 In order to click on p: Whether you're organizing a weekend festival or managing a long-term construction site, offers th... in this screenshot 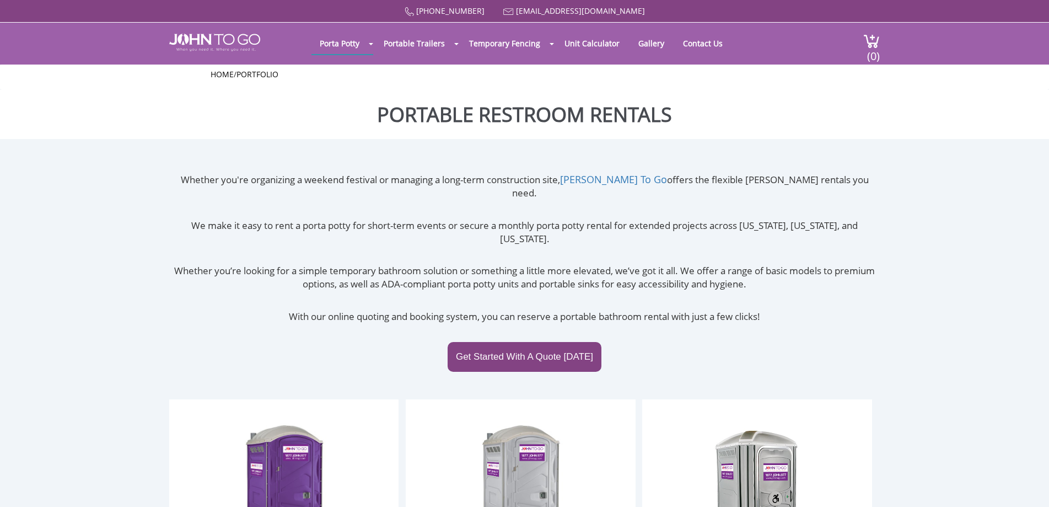, I will do `click(524, 186)`.